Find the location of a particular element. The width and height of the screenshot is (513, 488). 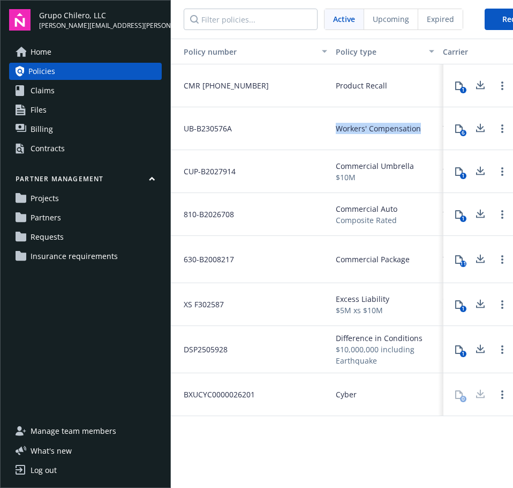

div: Log out is located at coordinates (43, 470).